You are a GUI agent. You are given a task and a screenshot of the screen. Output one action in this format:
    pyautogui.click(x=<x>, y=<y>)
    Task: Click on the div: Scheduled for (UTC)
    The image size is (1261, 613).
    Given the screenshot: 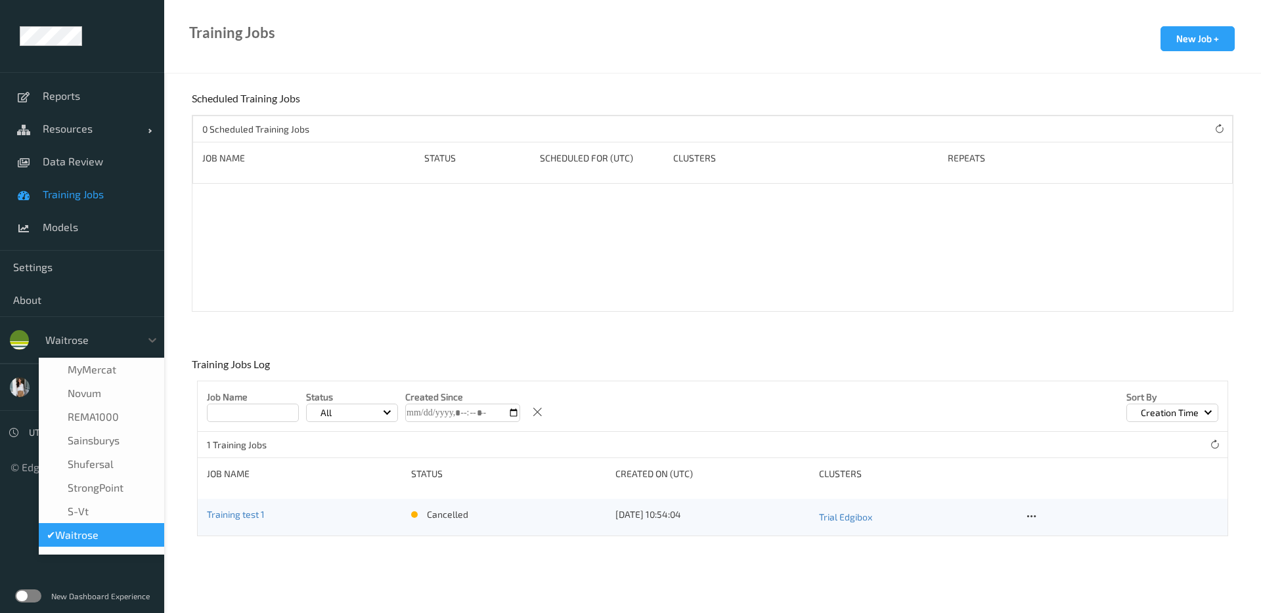 What is the action you would take?
    pyautogui.click(x=602, y=158)
    